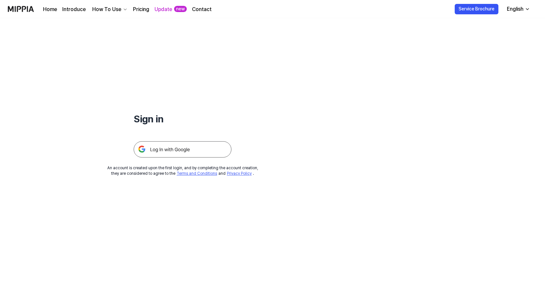 The width and height of the screenshot is (545, 289). What do you see at coordinates (182, 119) in the screenshot?
I see `h1: Sign in` at bounding box center [182, 119].